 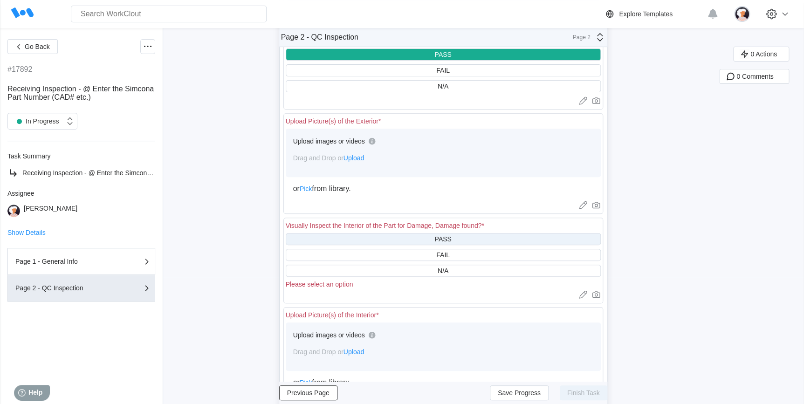 I want to click on div: Upload Picture(s) of the Interior, so click(x=332, y=315).